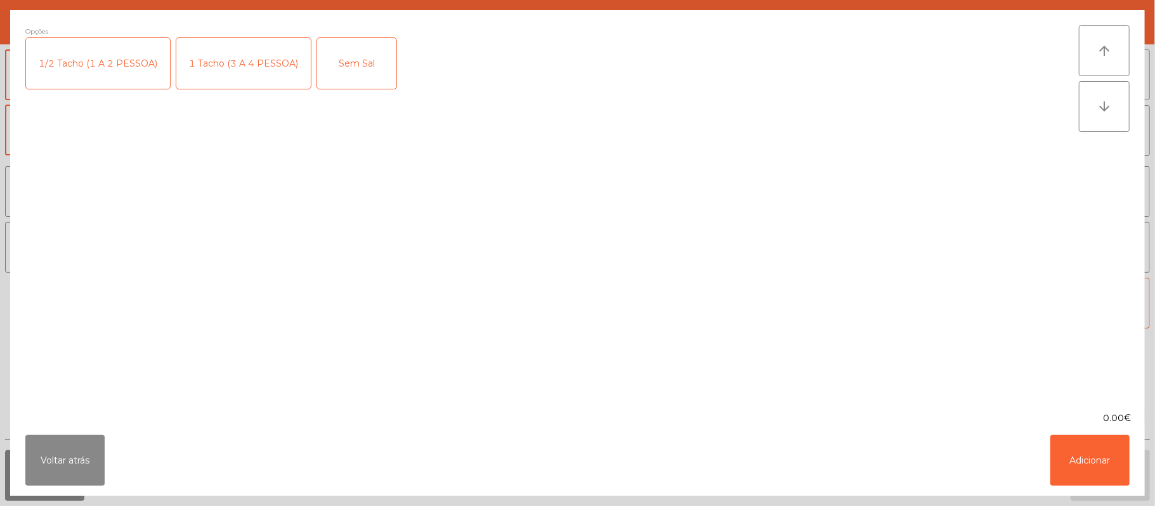 The width and height of the screenshot is (1155, 506). Describe the element at coordinates (577, 418) in the screenshot. I see `div: 0.00€` at that location.